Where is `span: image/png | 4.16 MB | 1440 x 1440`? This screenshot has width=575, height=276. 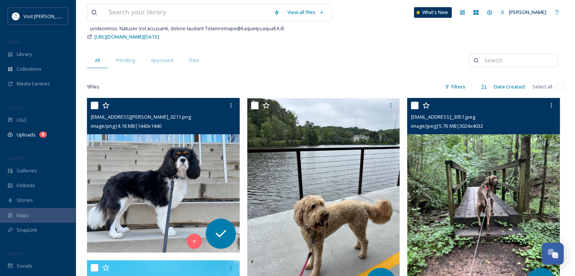 span: image/png | 4.16 MB | 1440 x 1440 is located at coordinates (126, 126).